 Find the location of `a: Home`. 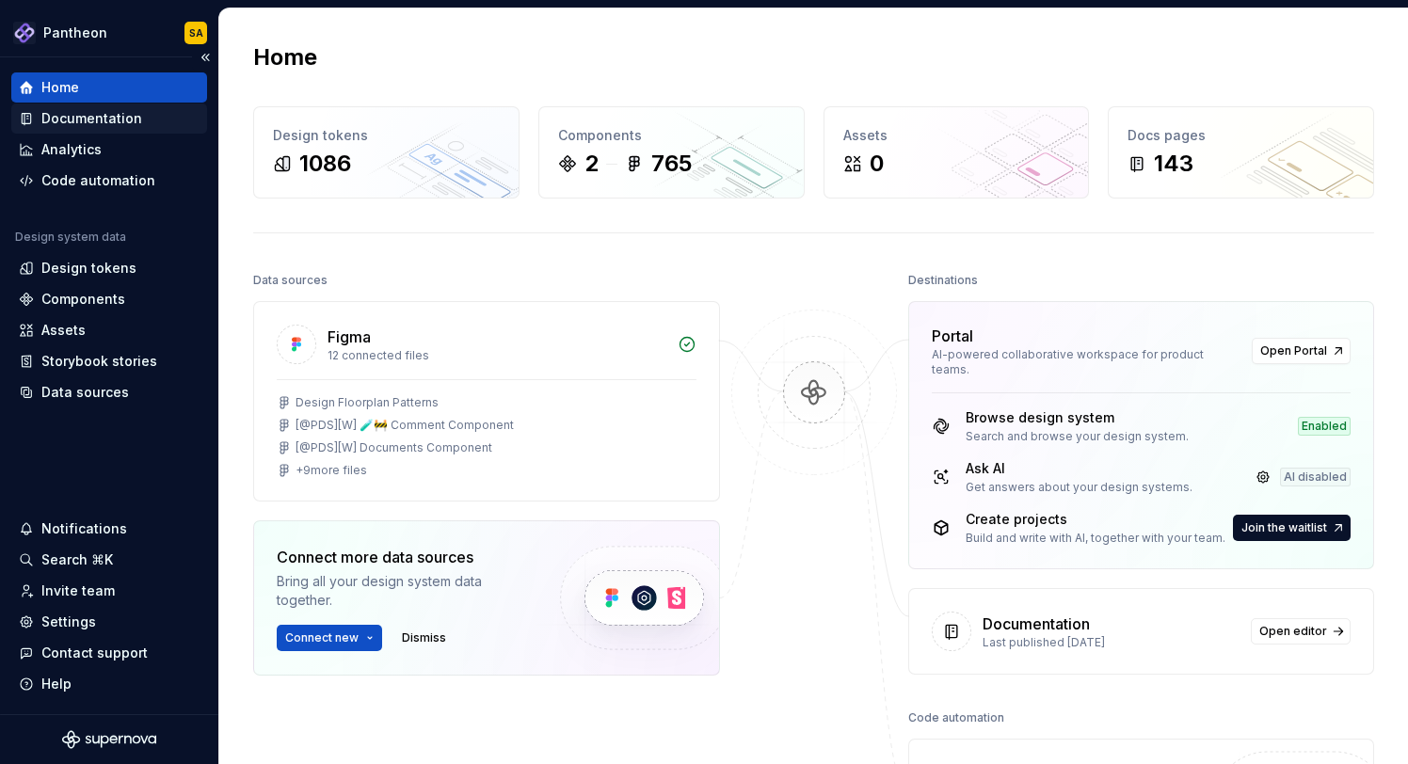

a: Home is located at coordinates (109, 88).